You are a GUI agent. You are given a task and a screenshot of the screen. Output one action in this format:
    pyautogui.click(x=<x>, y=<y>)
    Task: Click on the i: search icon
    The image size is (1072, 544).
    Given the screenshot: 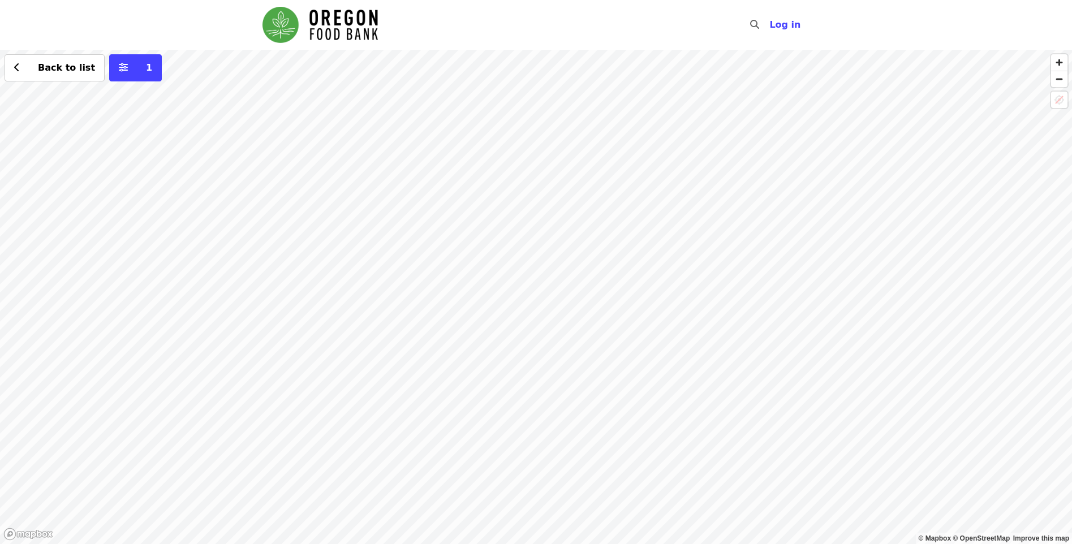 What is the action you would take?
    pyautogui.click(x=754, y=24)
    